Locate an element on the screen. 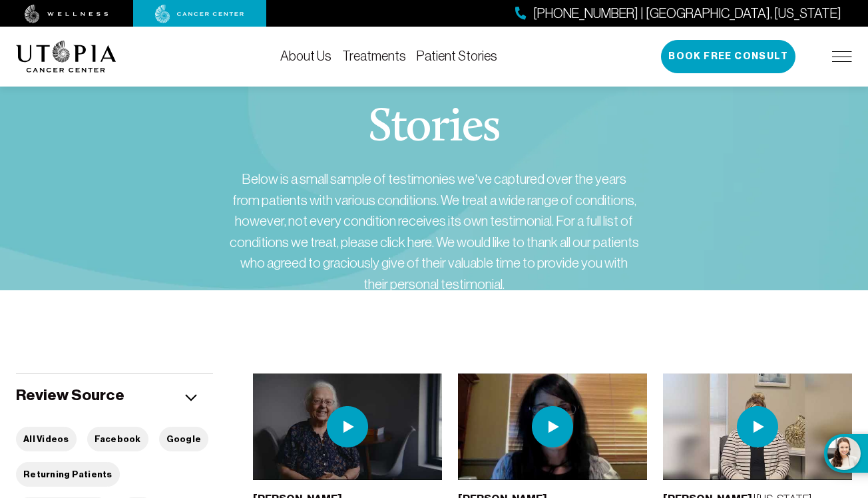 The image size is (868, 498). img: wellness is located at coordinates (67, 14).